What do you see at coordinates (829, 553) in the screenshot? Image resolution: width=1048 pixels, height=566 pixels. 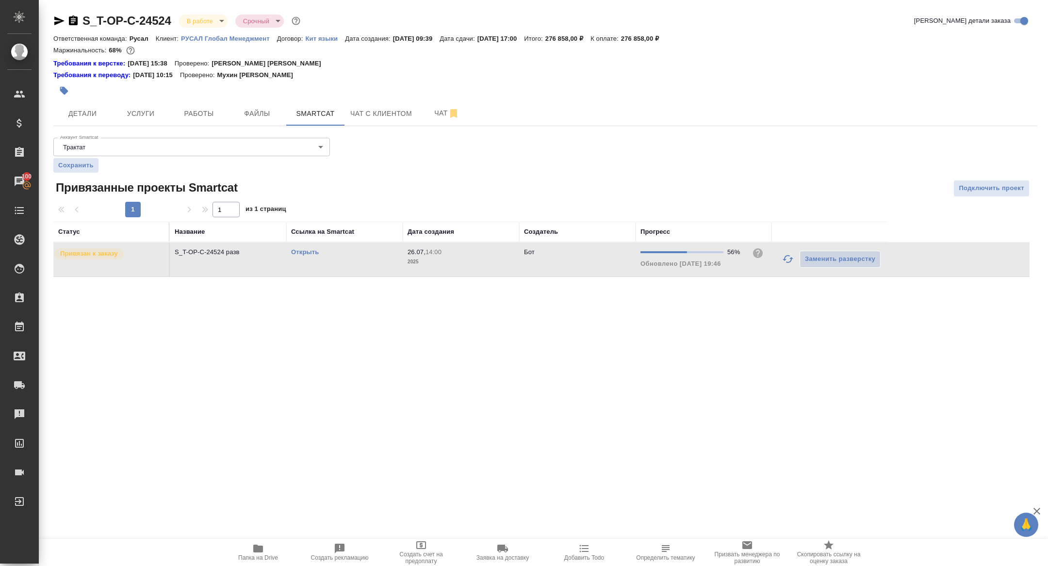 I see `button: Скопировать ссылку на оценку заказа` at bounding box center [829, 553].